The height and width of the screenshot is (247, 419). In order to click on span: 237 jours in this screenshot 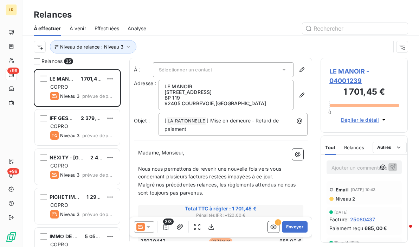, I will do `click(221, 241)`.